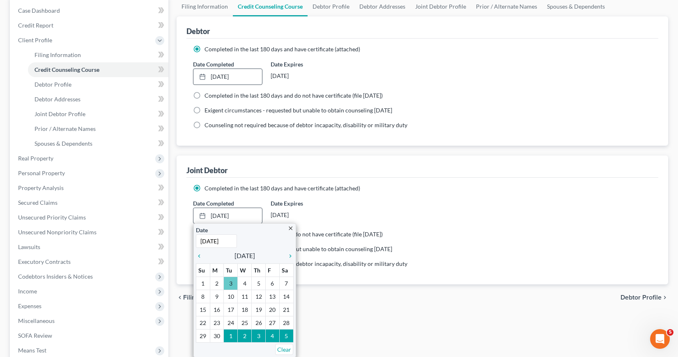 Image resolution: width=678 pixels, height=357 pixels. I want to click on a: chevron_right, so click(288, 256).